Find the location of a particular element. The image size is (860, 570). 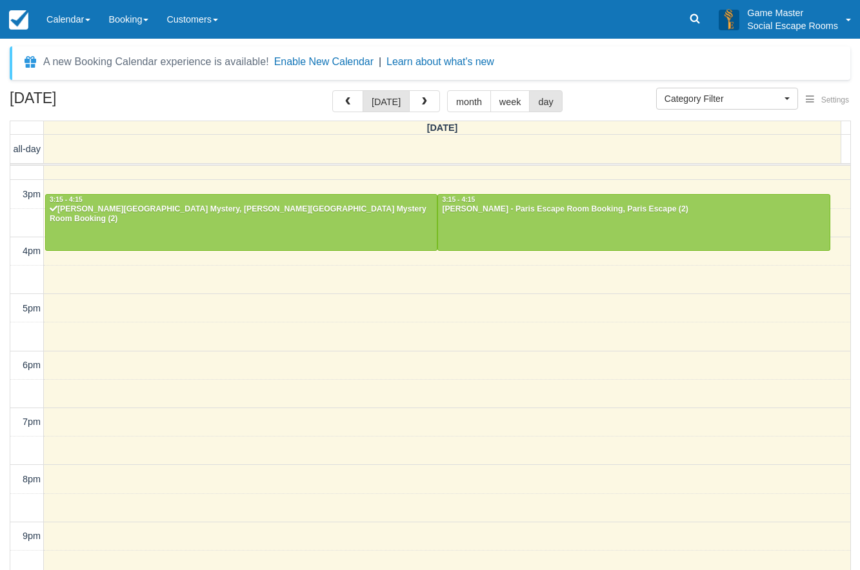

span: Category Filter is located at coordinates (723, 99).